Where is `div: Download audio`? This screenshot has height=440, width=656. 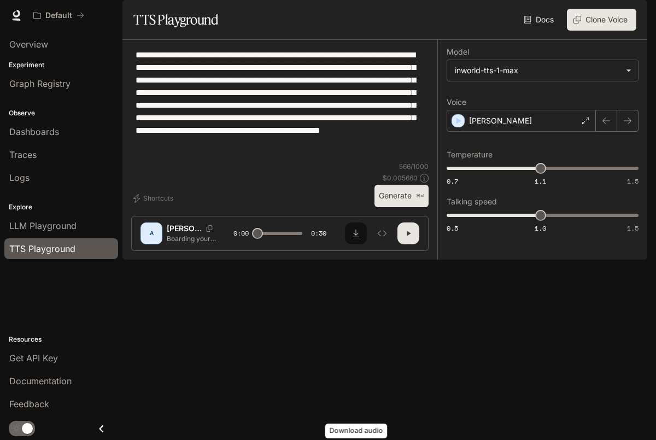
div: Download audio is located at coordinates (356, 431).